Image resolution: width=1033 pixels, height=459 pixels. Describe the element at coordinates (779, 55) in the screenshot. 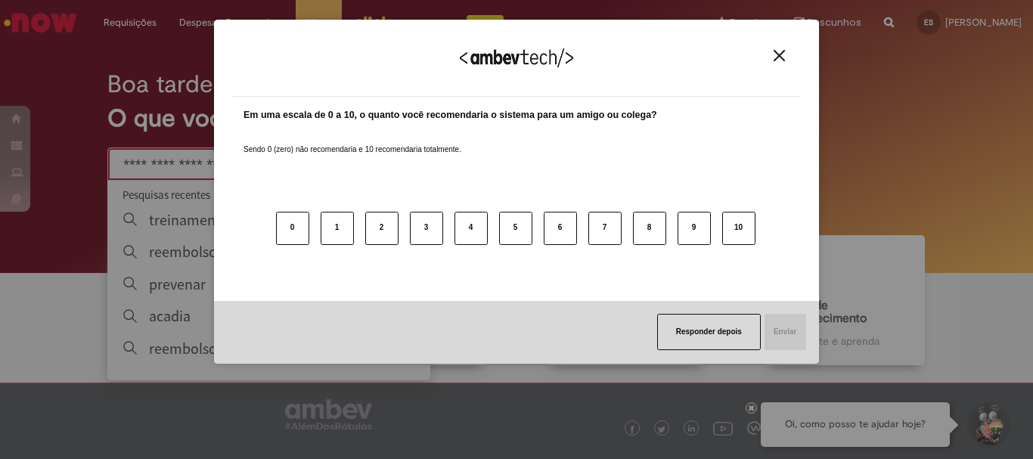

I see `img: Close` at that location.